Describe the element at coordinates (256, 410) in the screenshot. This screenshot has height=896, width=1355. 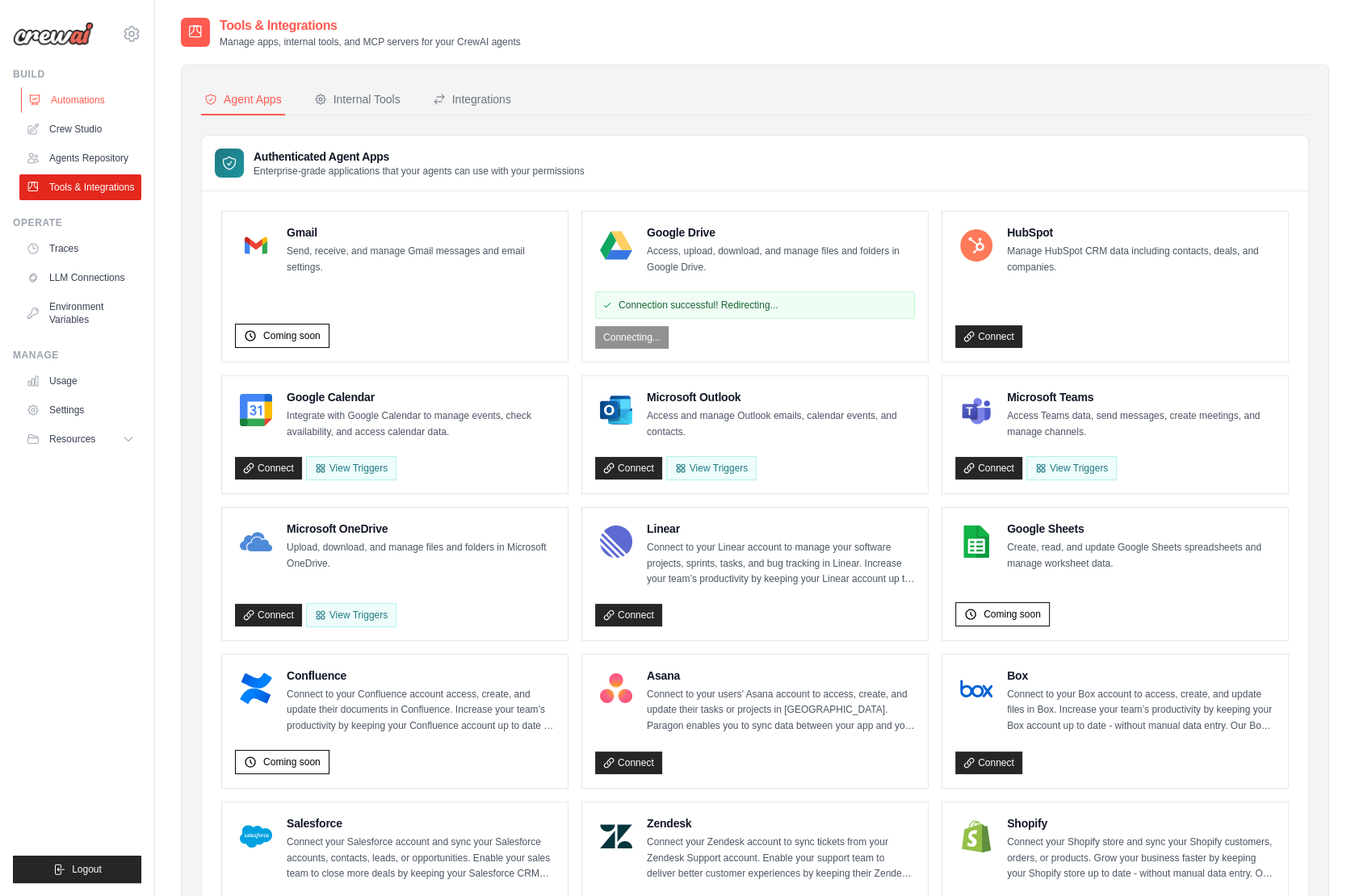
I see `img: Google Calendar Logo` at that location.